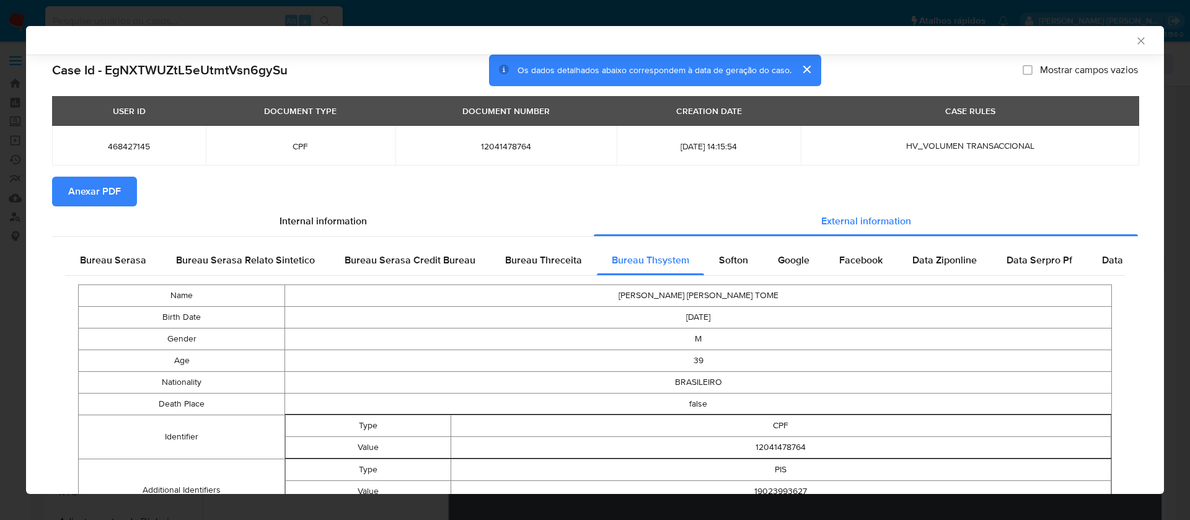 The height and width of the screenshot is (520, 1190). Describe the element at coordinates (970, 146) in the screenshot. I see `span: HV_VOLUMEN TRANSACCIONAL` at that location.